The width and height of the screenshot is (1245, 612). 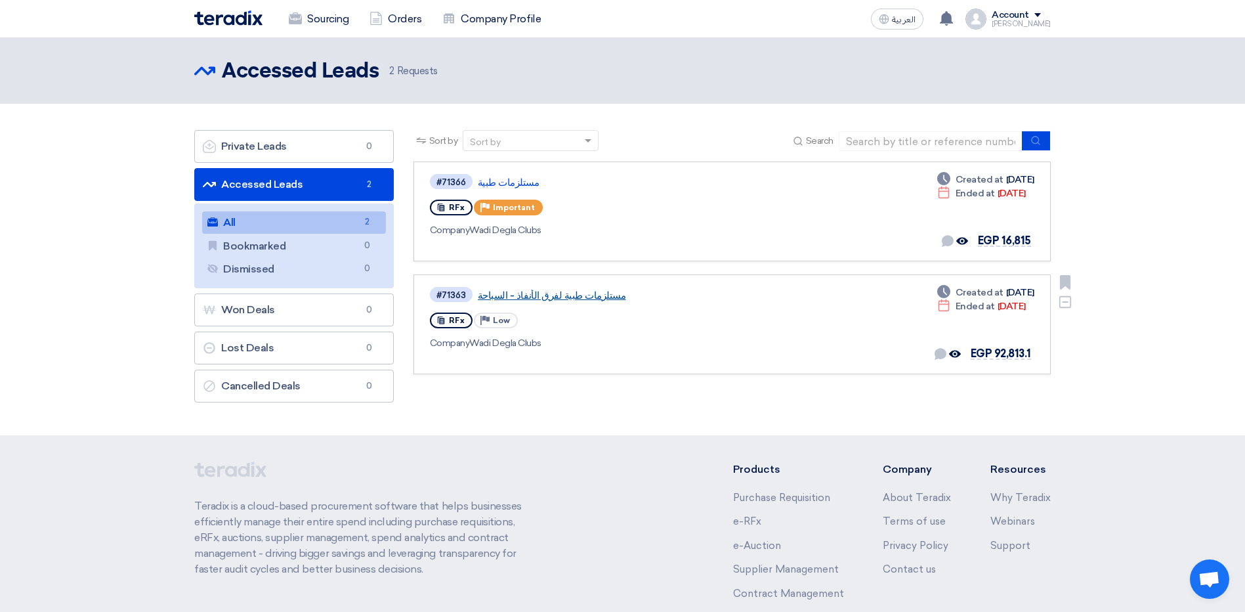 I want to click on div: Sort by, so click(x=485, y=142).